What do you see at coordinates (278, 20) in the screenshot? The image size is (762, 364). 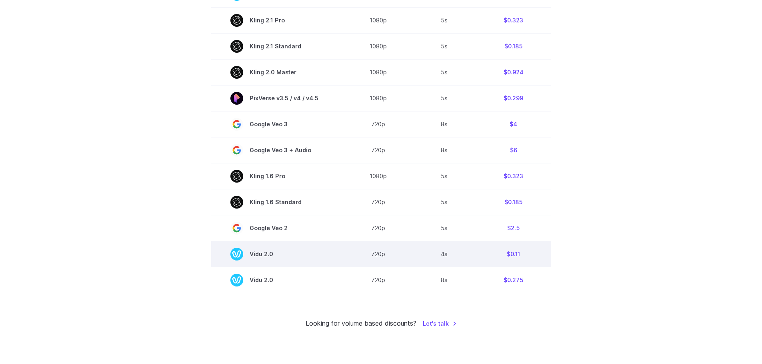 I see `span: Kling 2.1 Pro` at bounding box center [278, 20].